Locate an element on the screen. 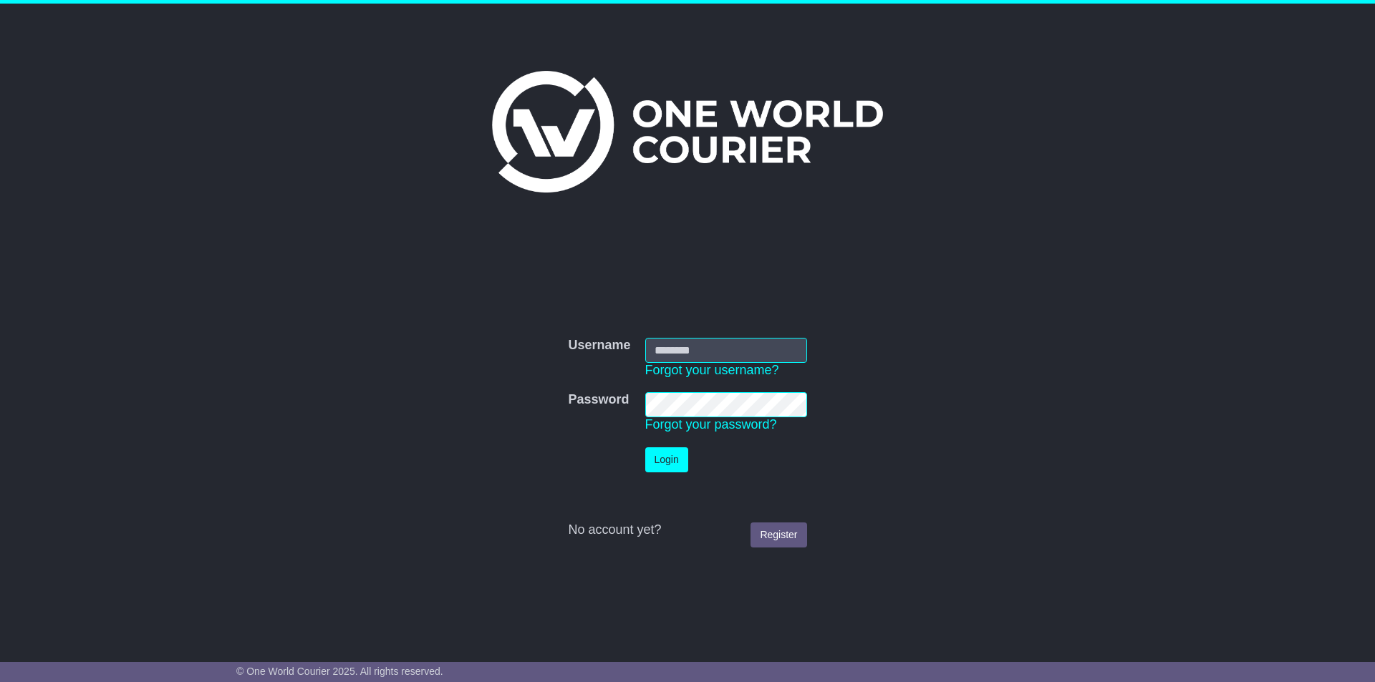 Image resolution: width=1375 pixels, height=682 pixels. div: No account yet? is located at coordinates (687, 531).